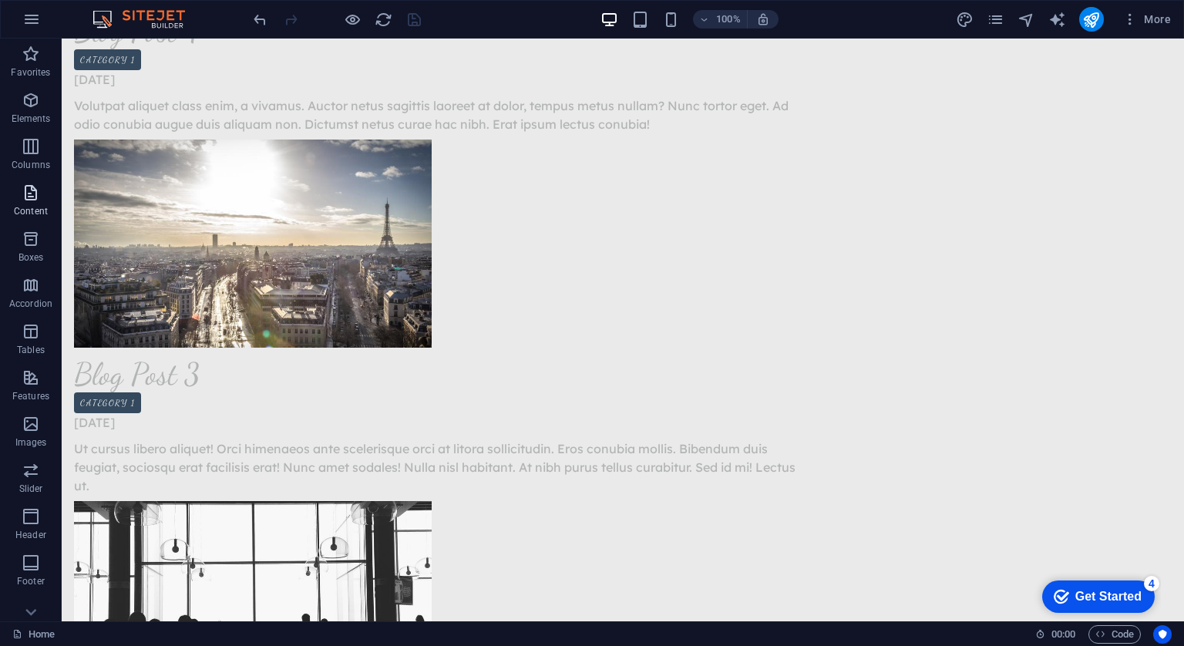 The image size is (1184, 646). Describe the element at coordinates (31, 165) in the screenshot. I see `p: Columns` at that location.